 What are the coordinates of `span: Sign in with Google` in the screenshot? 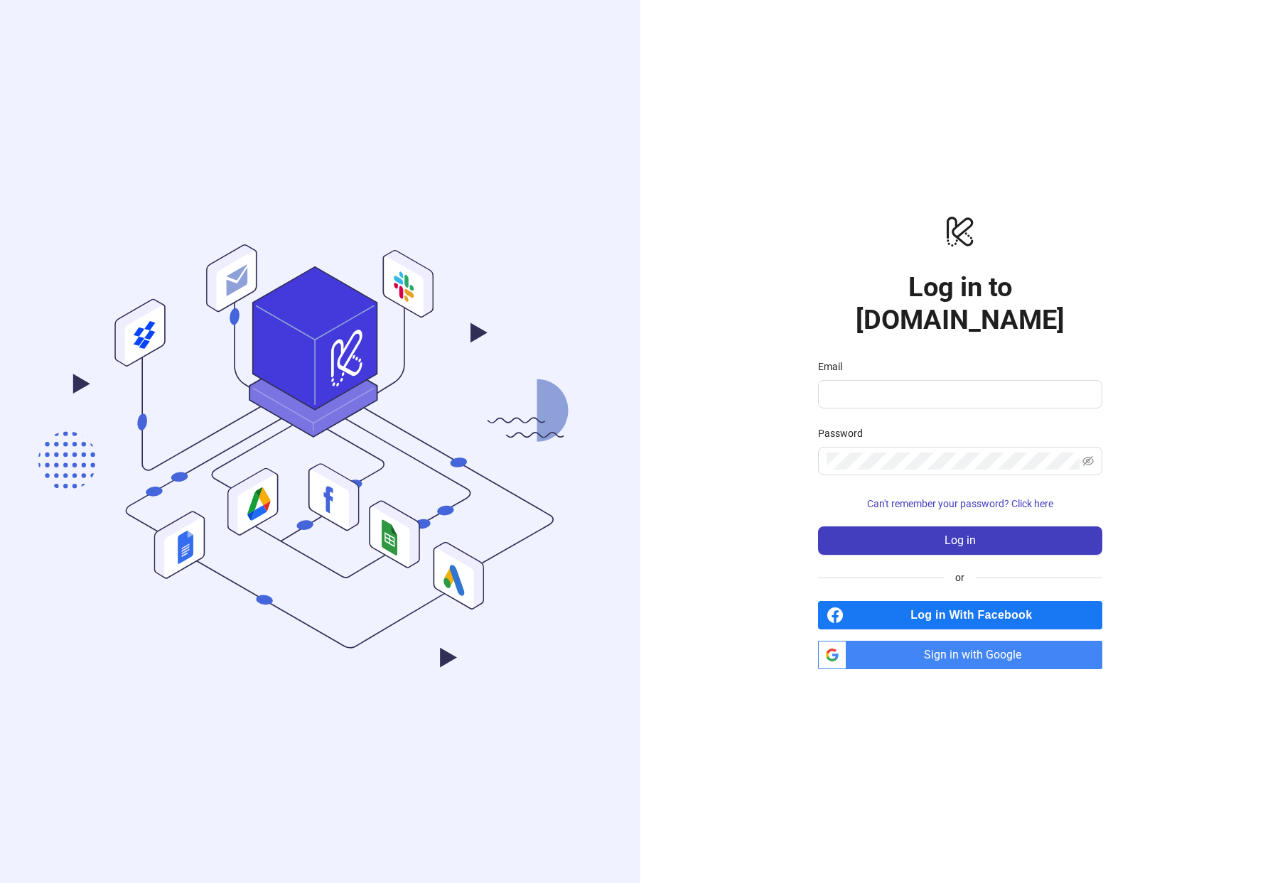 It's located at (977, 655).